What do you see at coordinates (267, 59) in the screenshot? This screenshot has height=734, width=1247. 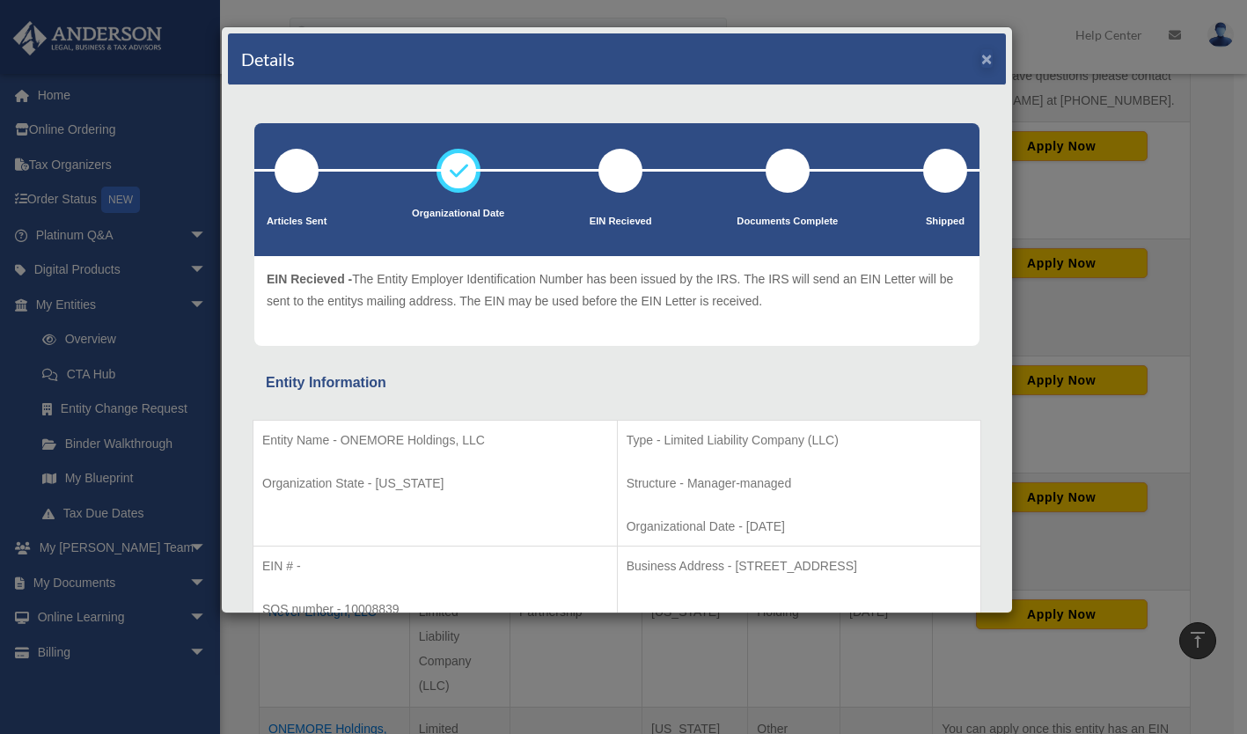 I see `h4: Details` at bounding box center [267, 59].